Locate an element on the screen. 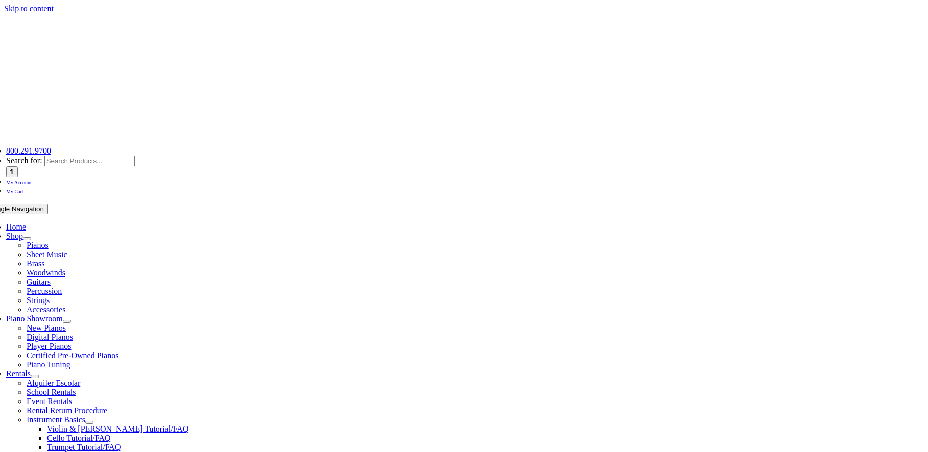  span: School Rentals is located at coordinates (51, 392).